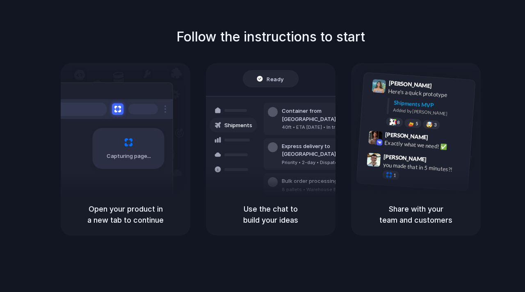 This screenshot has width=525, height=292. Describe the element at coordinates (431, 105) in the screenshot. I see `div: Shipments MVP` at that location.